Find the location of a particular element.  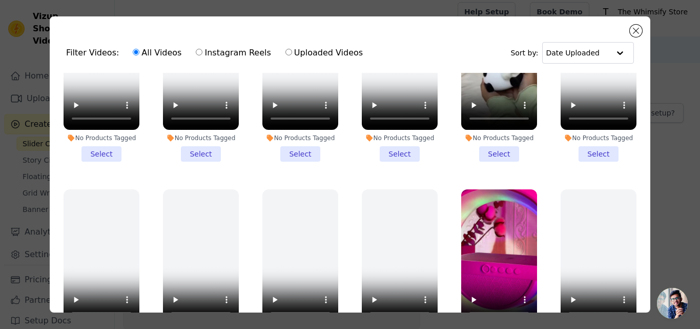

label: All Videos is located at coordinates (157, 53).